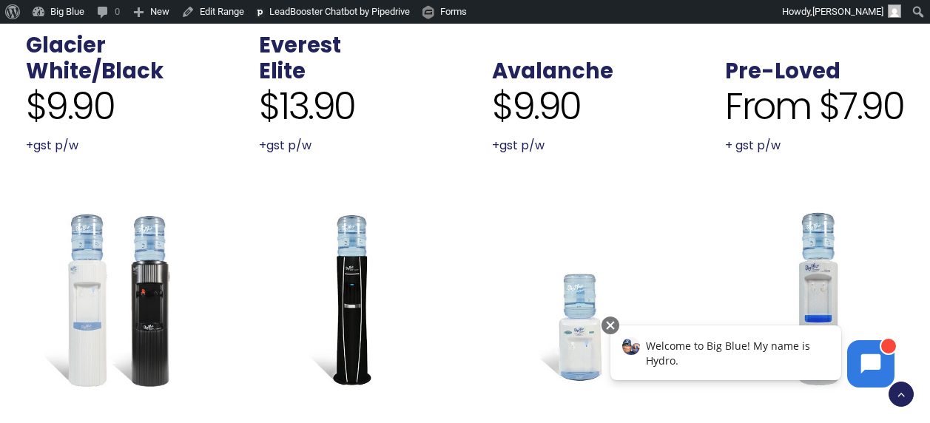  Describe the element at coordinates (36, 33) in the screenshot. I see `img: Avatar` at that location.